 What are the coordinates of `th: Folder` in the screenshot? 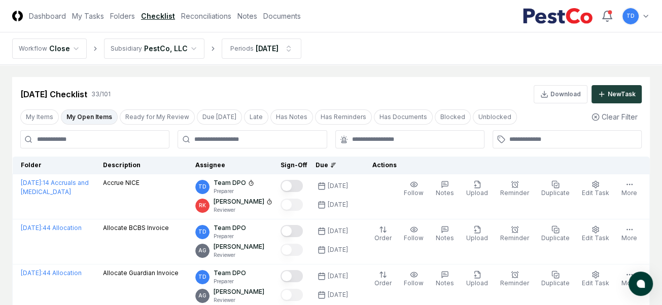 It's located at (56, 165).